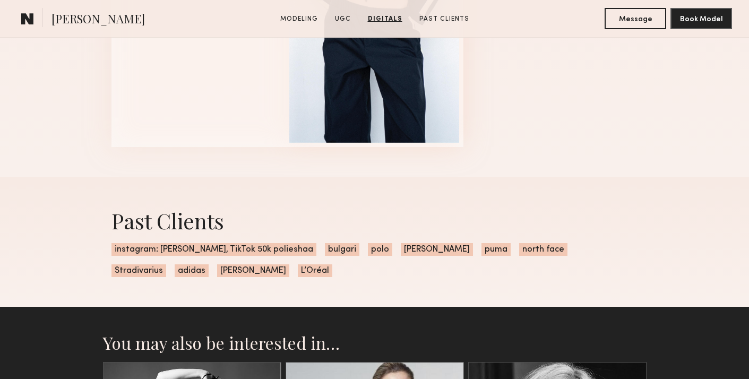 This screenshot has width=749, height=379. What do you see at coordinates (385, 19) in the screenshot?
I see `a: Digitals` at bounding box center [385, 19].